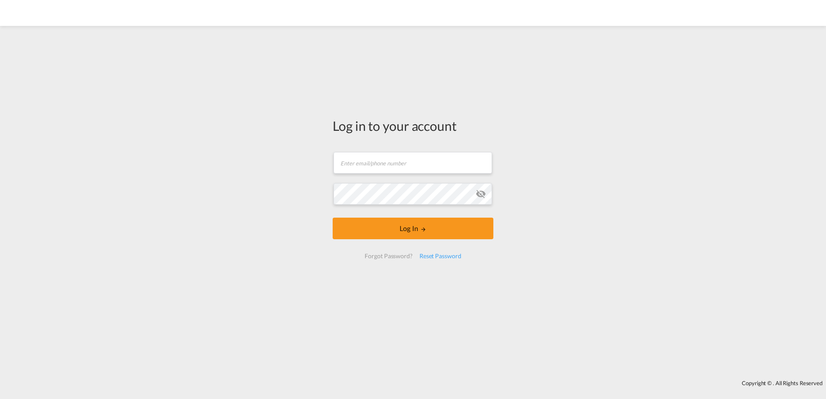 This screenshot has width=826, height=399. What do you see at coordinates (388, 256) in the screenshot?
I see `div: Forgot Password?` at bounding box center [388, 256].